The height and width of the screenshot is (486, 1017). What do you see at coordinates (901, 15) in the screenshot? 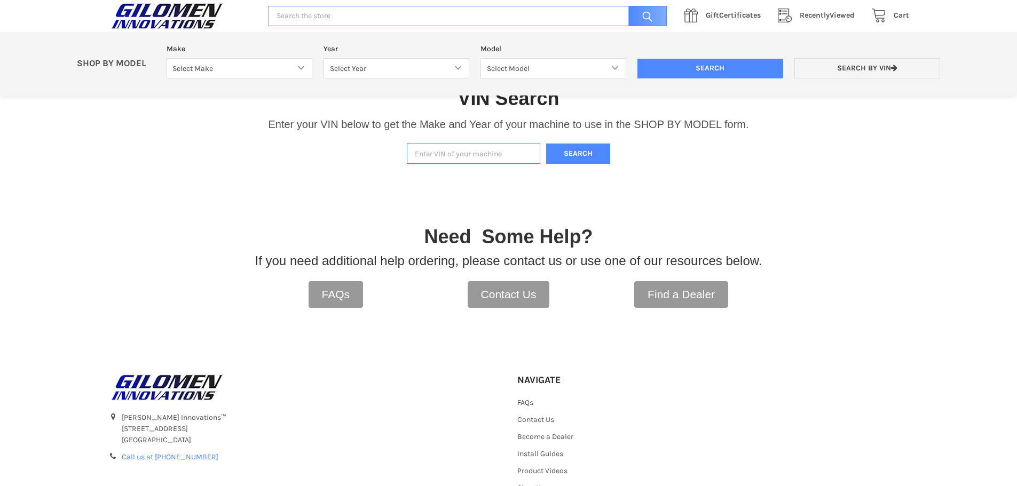
I see `span: Cart` at bounding box center [901, 15].